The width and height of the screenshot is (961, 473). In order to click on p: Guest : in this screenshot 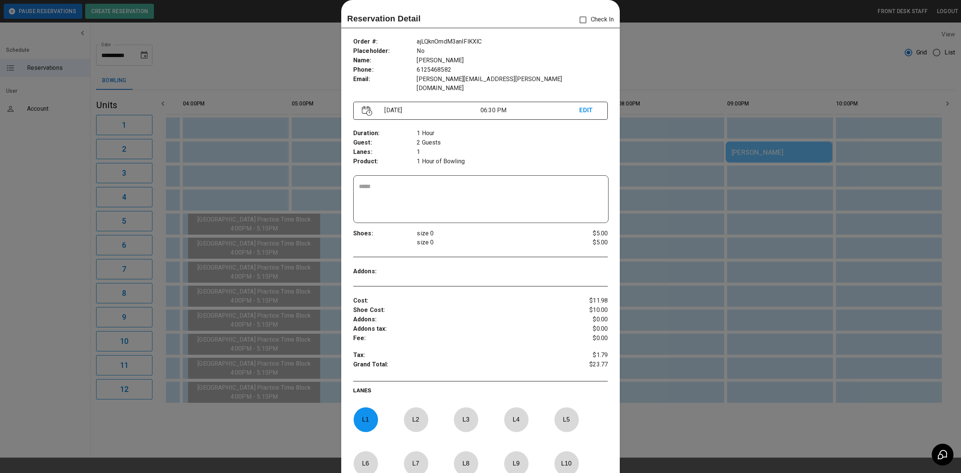, I will do `click(385, 143)`.